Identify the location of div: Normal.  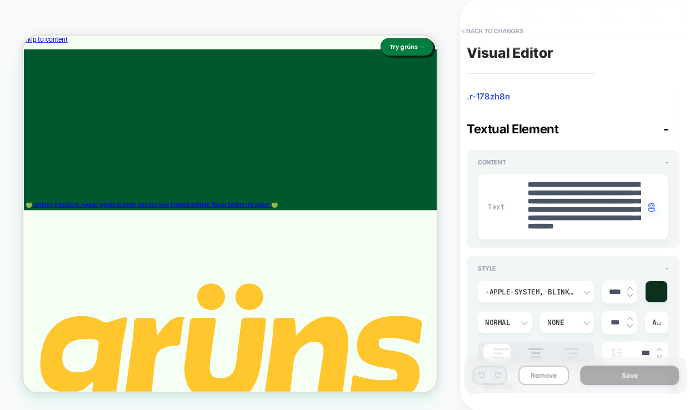
(499, 322).